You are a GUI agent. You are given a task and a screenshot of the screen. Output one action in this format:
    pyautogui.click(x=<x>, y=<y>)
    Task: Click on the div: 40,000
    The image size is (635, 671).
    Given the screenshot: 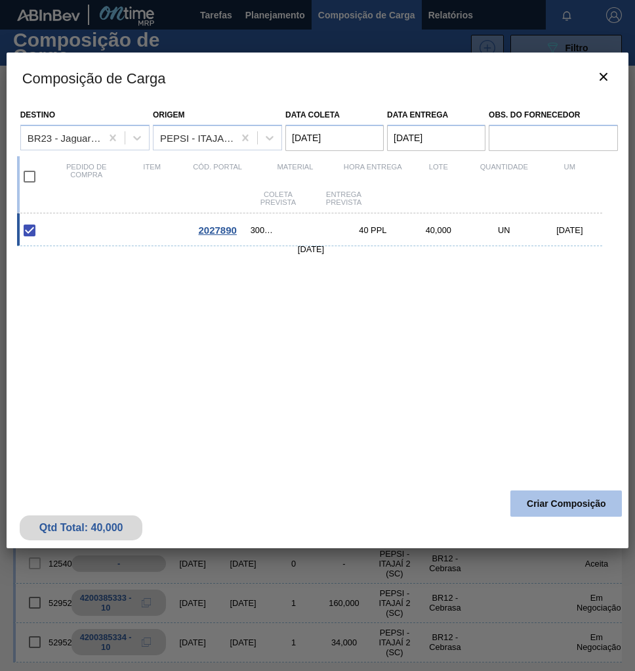 What is the action you would take?
    pyautogui.click(x=438, y=230)
    